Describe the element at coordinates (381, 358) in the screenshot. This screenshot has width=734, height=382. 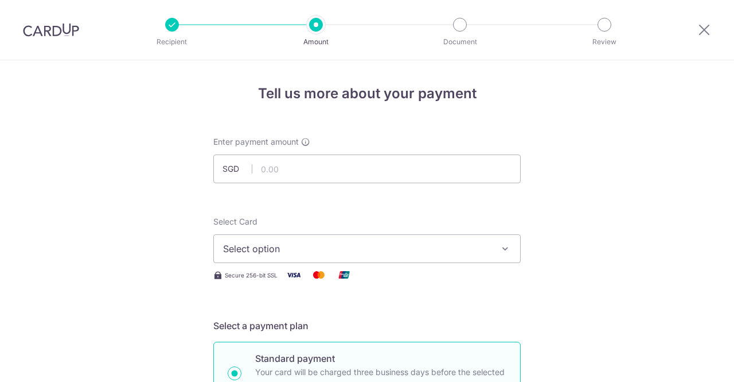
I see `p: Standard payment` at that location.